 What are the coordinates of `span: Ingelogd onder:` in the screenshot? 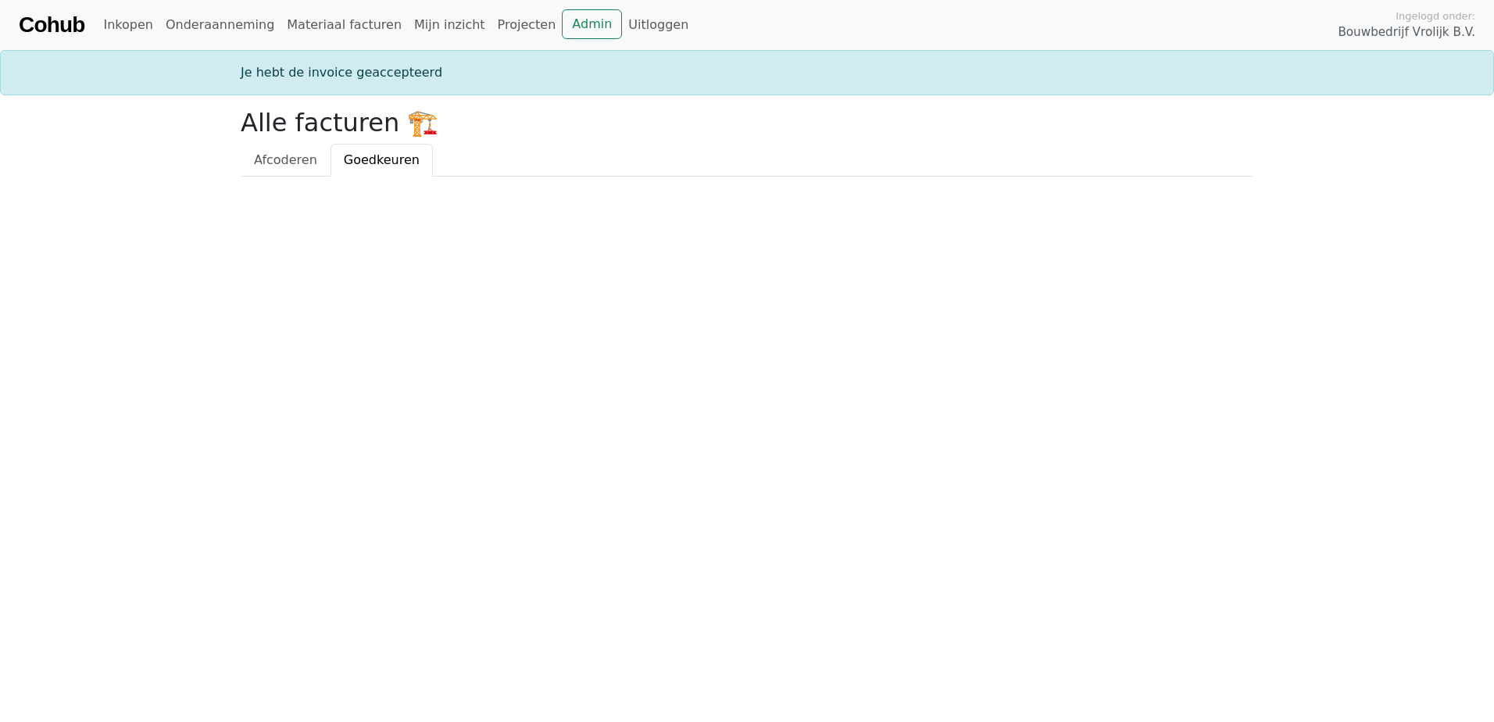 It's located at (1435, 16).